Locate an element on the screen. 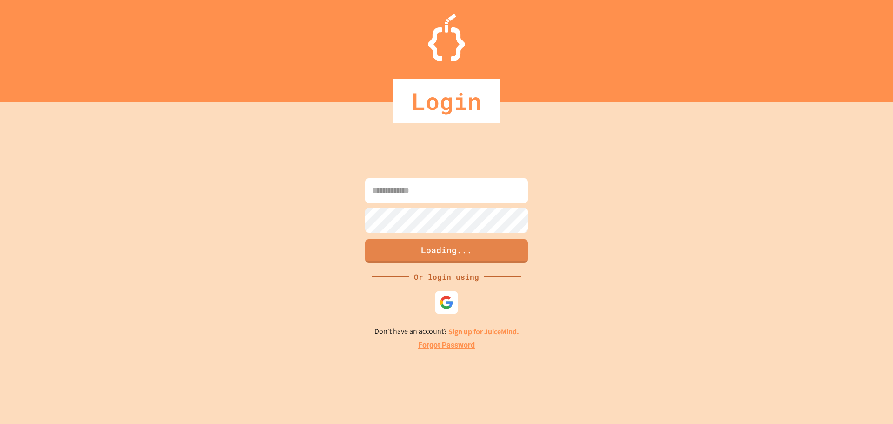  img: google-icon.svg is located at coordinates (447, 302).